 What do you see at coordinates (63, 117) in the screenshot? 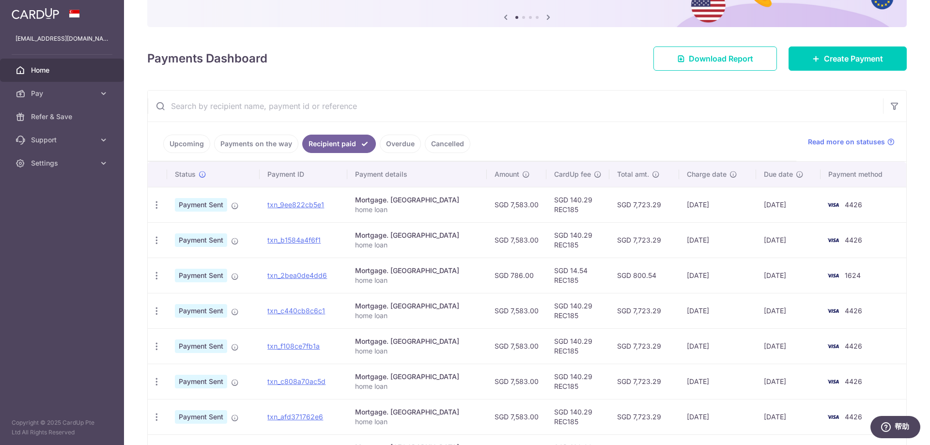
I see `span: Refer & Save` at bounding box center [63, 117].